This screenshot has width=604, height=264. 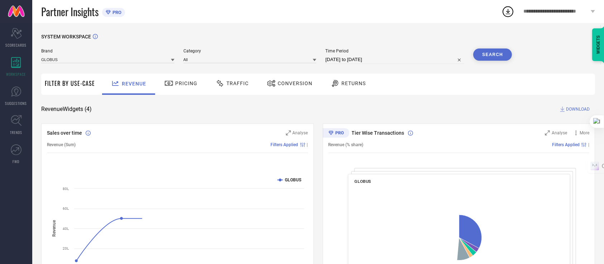 I want to click on span: Traffic, so click(x=238, y=83).